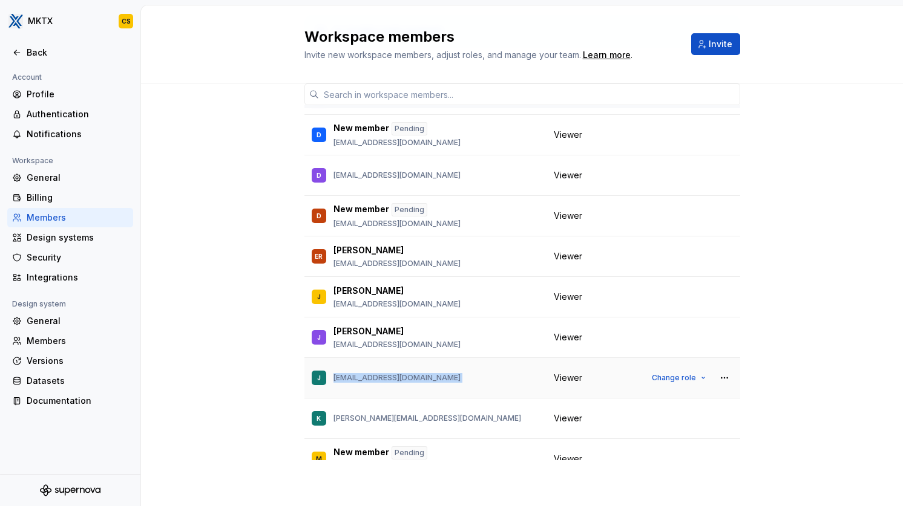 The width and height of the screenshot is (903, 506). What do you see at coordinates (319, 459) in the screenshot?
I see `div: M` at bounding box center [319, 459].